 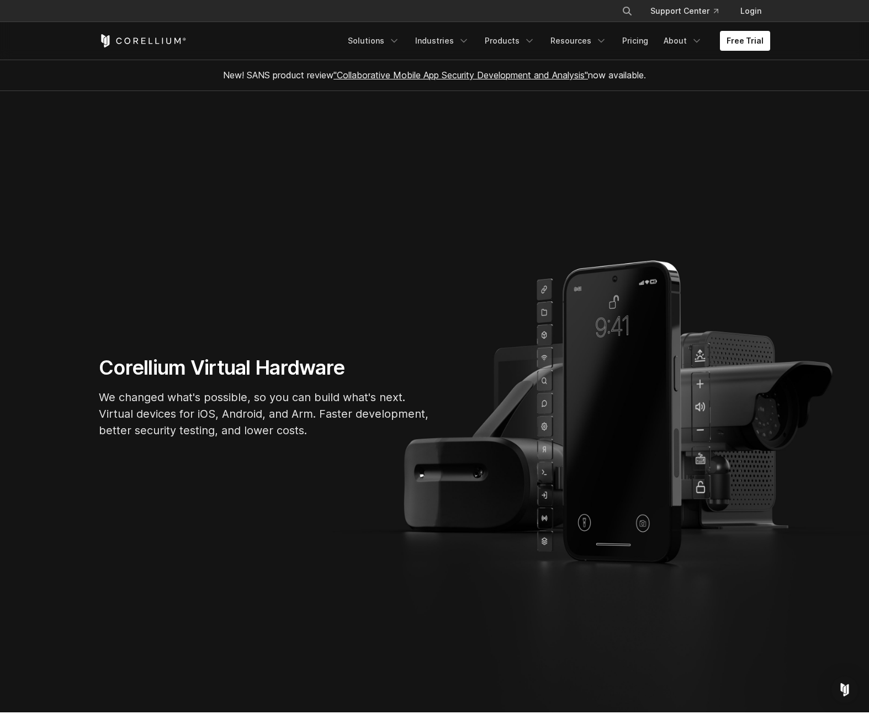 What do you see at coordinates (745, 41) in the screenshot?
I see `a: Free Trial` at bounding box center [745, 41].